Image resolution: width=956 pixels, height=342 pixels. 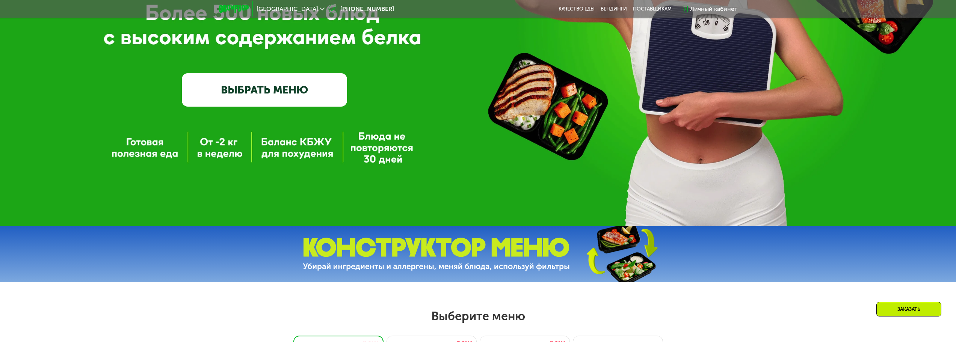 I want to click on div: Заказать, so click(x=909, y=309).